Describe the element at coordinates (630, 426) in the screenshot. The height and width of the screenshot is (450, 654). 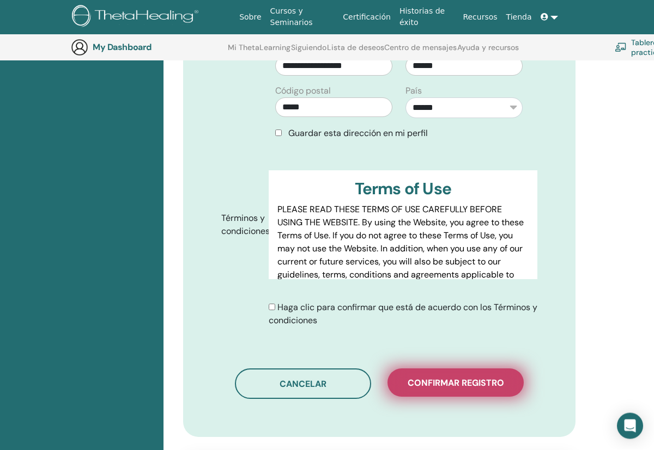
I see `div: Open Intercom Messenger` at that location.